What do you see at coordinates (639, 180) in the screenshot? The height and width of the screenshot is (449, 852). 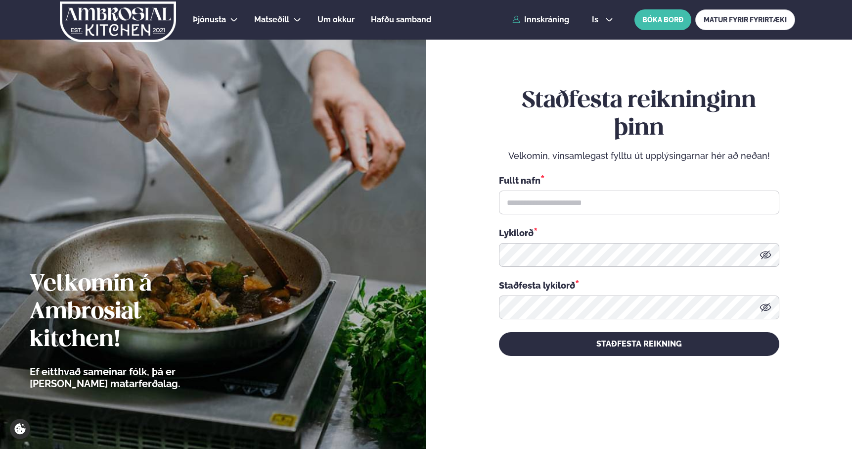 I see `div: Fullt nafn` at bounding box center [639, 180].